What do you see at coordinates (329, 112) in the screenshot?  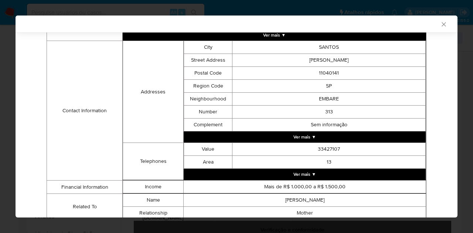 I see `td: 313` at bounding box center [329, 112].